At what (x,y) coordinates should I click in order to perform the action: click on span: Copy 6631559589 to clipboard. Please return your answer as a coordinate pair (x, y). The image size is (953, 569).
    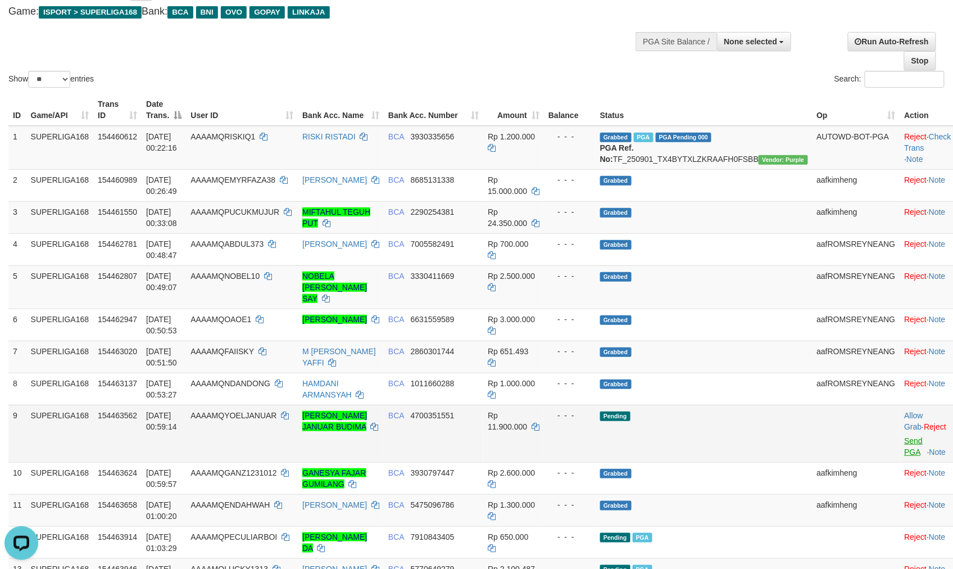
    Looking at the image, I should click on (433, 319).